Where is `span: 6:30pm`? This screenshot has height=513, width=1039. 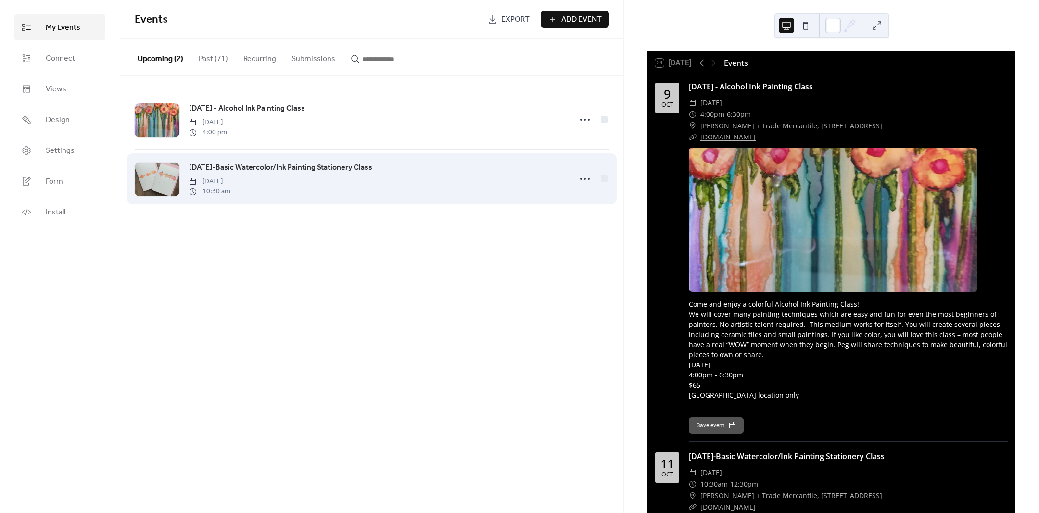
span: 6:30pm is located at coordinates (739, 114).